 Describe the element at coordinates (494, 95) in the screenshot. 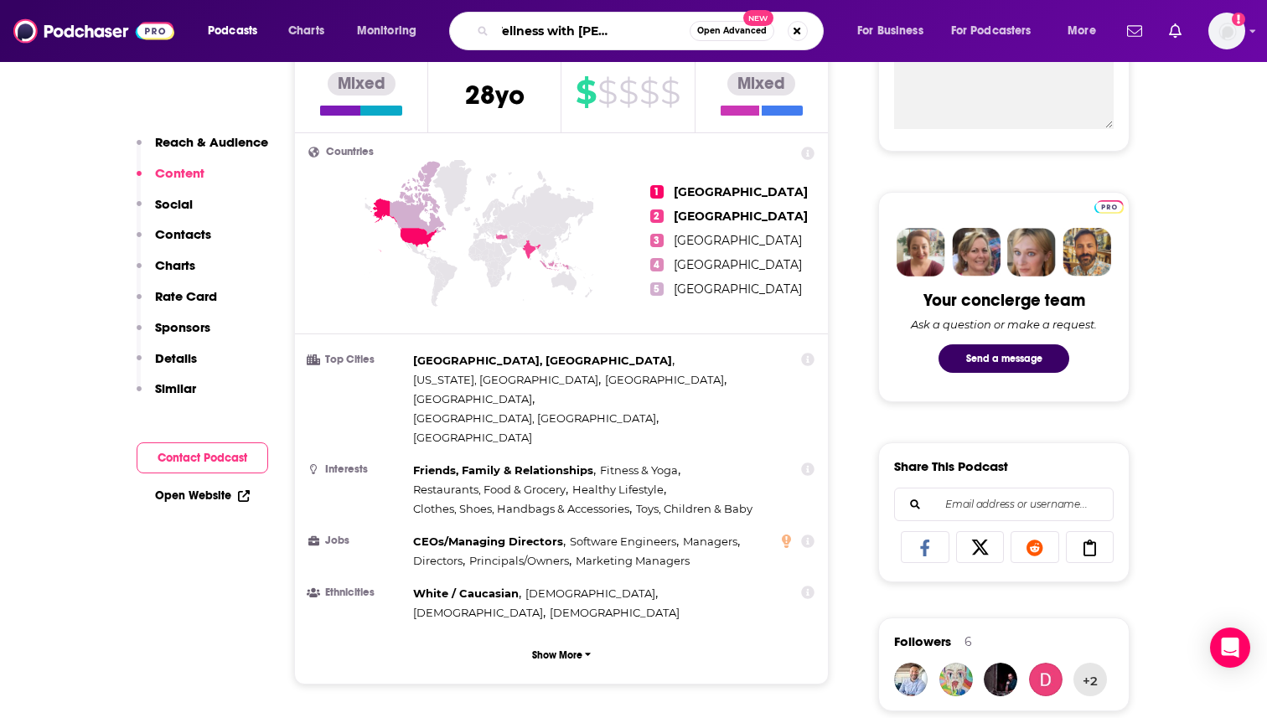

I see `span: 28 yo` at that location.